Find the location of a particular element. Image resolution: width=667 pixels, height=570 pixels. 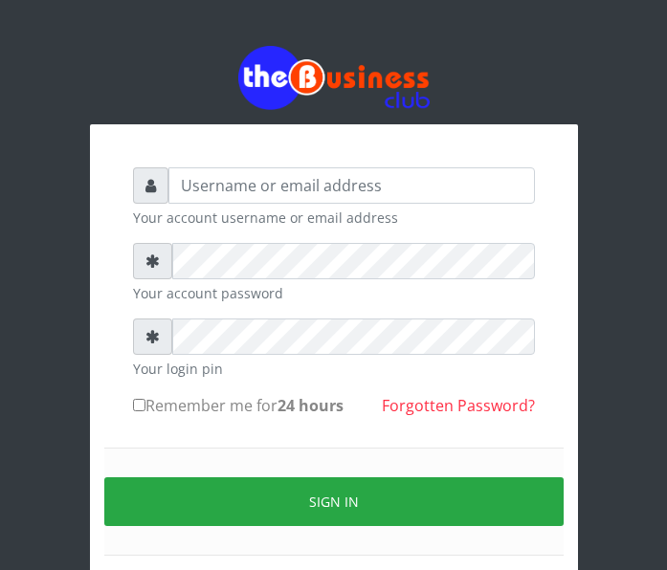

small: Your account password is located at coordinates (334, 293).